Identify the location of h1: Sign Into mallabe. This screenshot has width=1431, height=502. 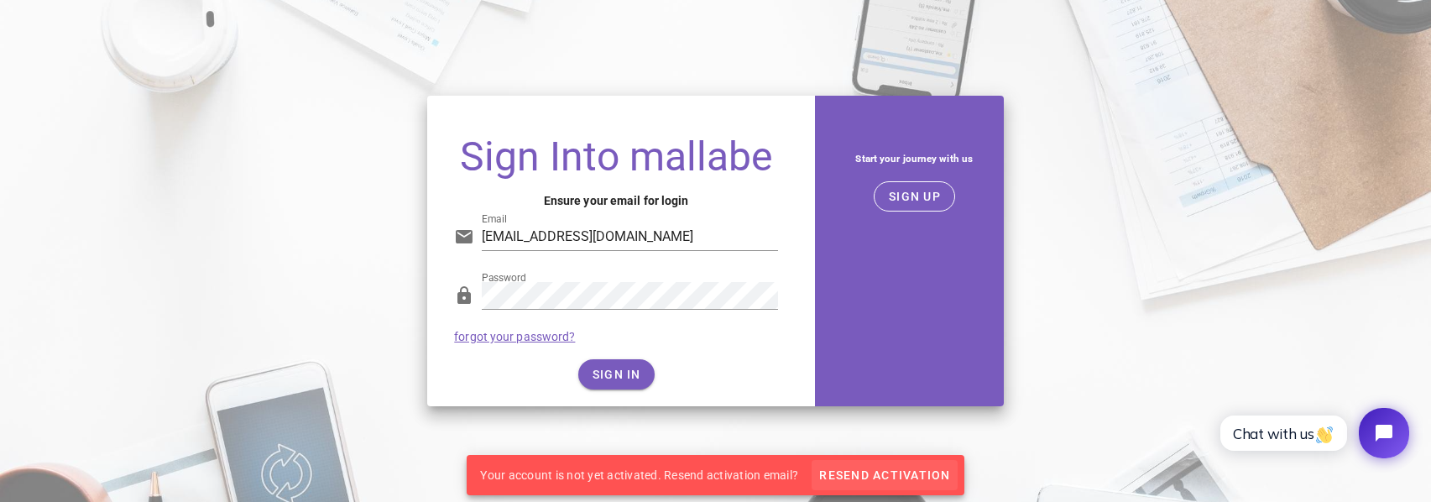
(616, 157).